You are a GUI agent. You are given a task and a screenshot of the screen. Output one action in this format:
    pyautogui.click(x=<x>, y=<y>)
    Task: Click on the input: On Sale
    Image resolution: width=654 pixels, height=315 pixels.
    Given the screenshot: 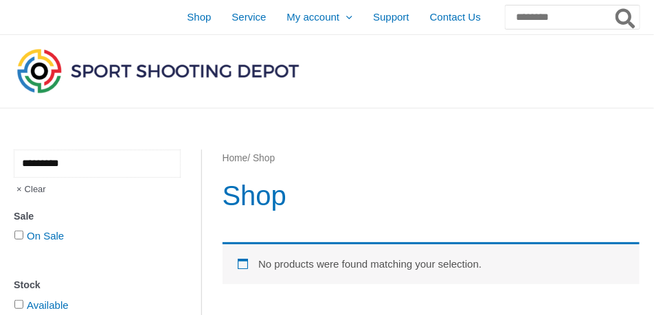 What is the action you would take?
    pyautogui.click(x=19, y=235)
    